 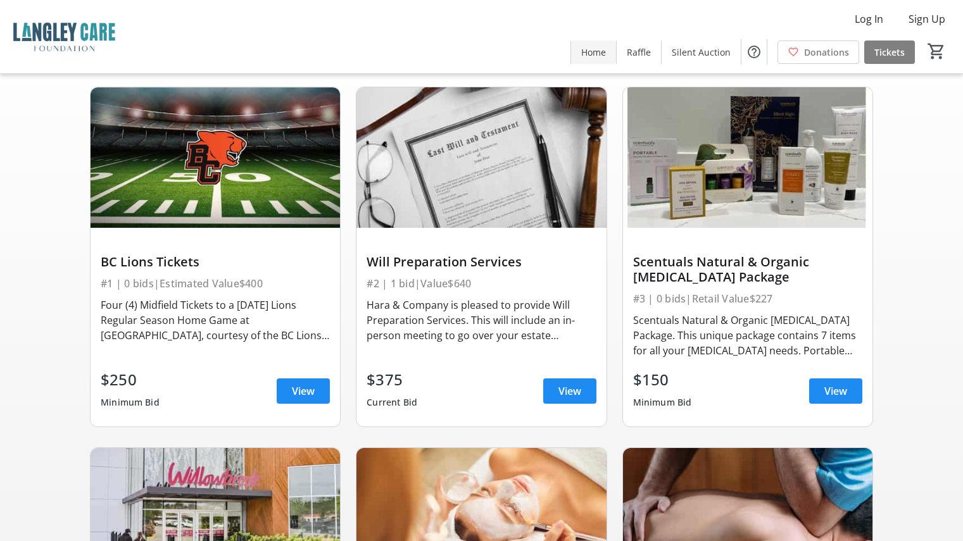 What do you see at coordinates (639, 52) in the screenshot?
I see `span: Raffle` at bounding box center [639, 52].